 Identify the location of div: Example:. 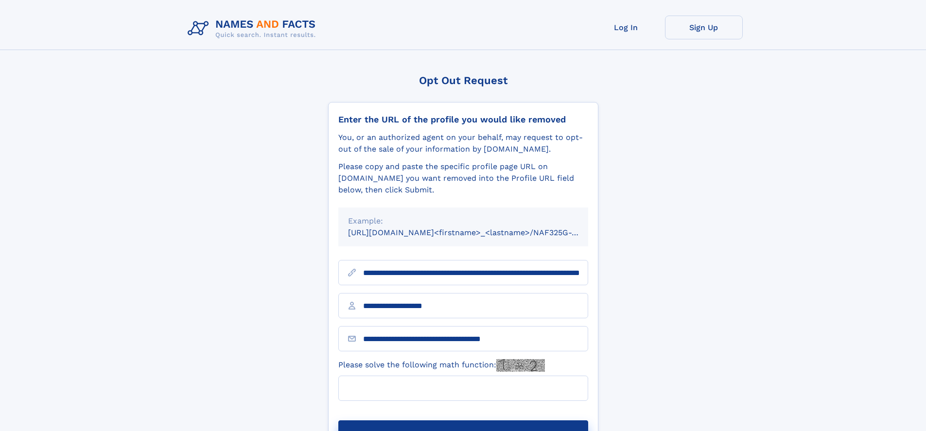
(463, 221).